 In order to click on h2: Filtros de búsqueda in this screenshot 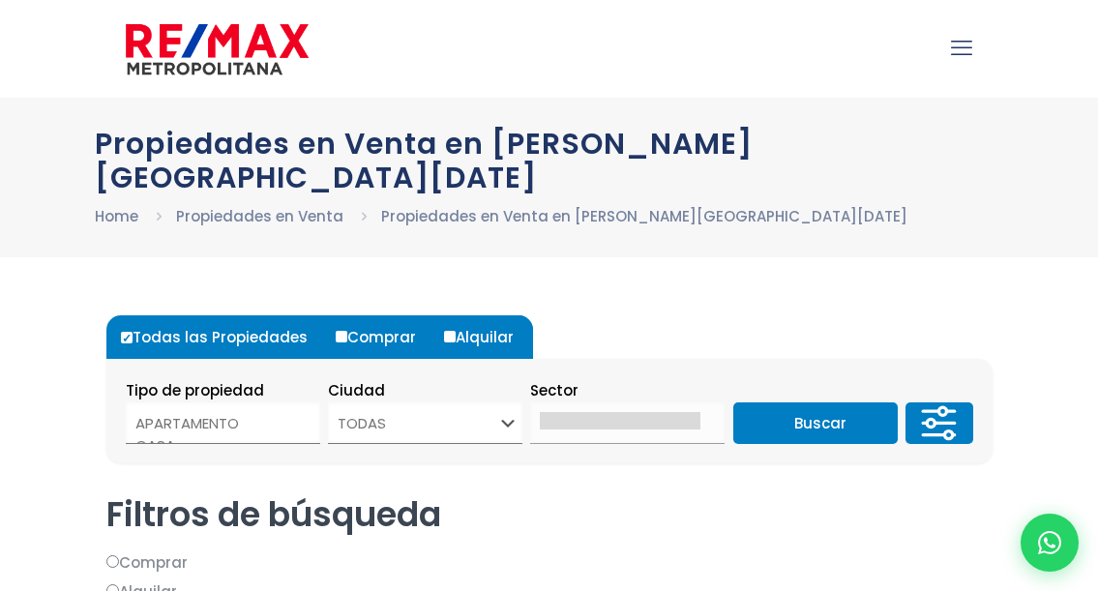, I will do `click(550, 514)`.